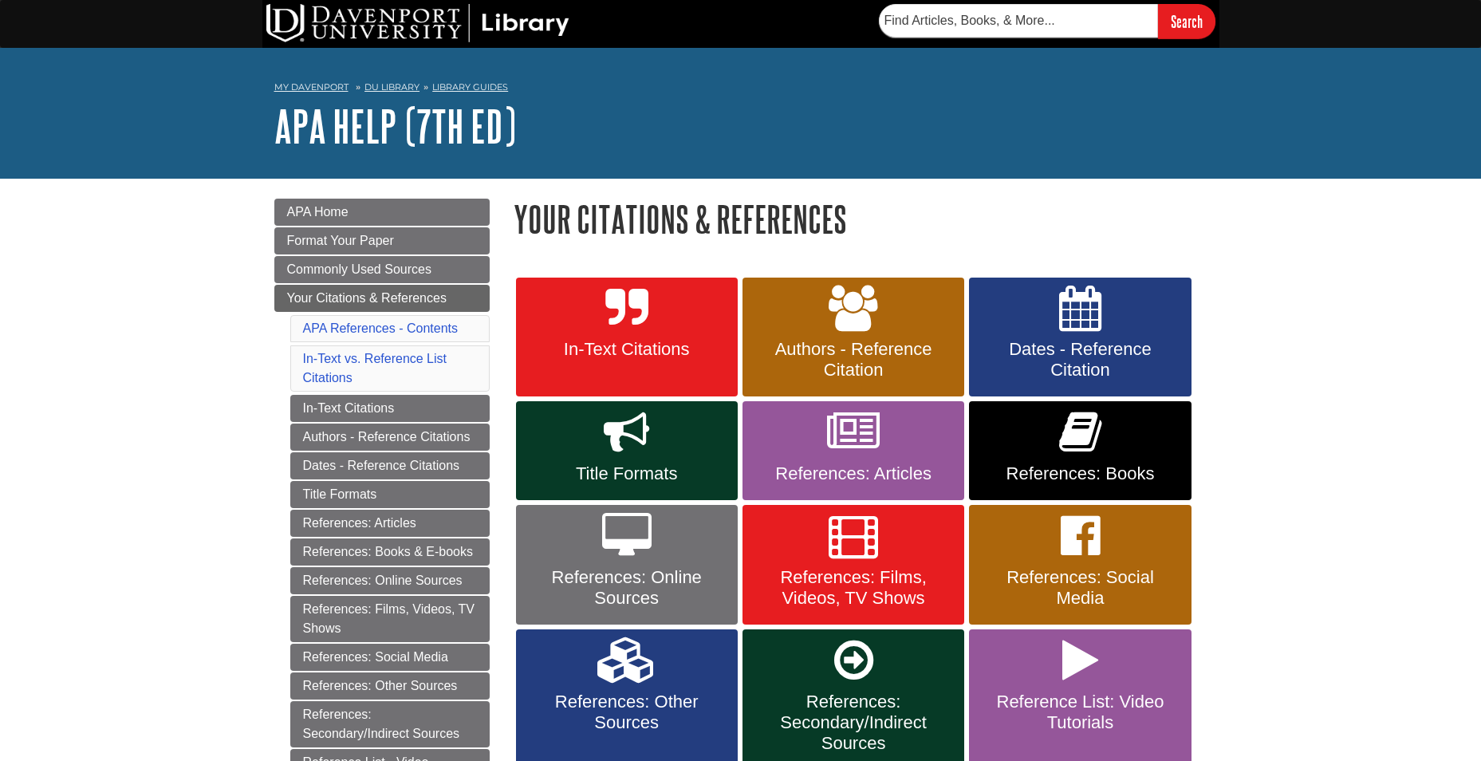 The width and height of the screenshot is (1481, 761). Describe the element at coordinates (390, 466) in the screenshot. I see `a: Dates - Reference Citations` at that location.